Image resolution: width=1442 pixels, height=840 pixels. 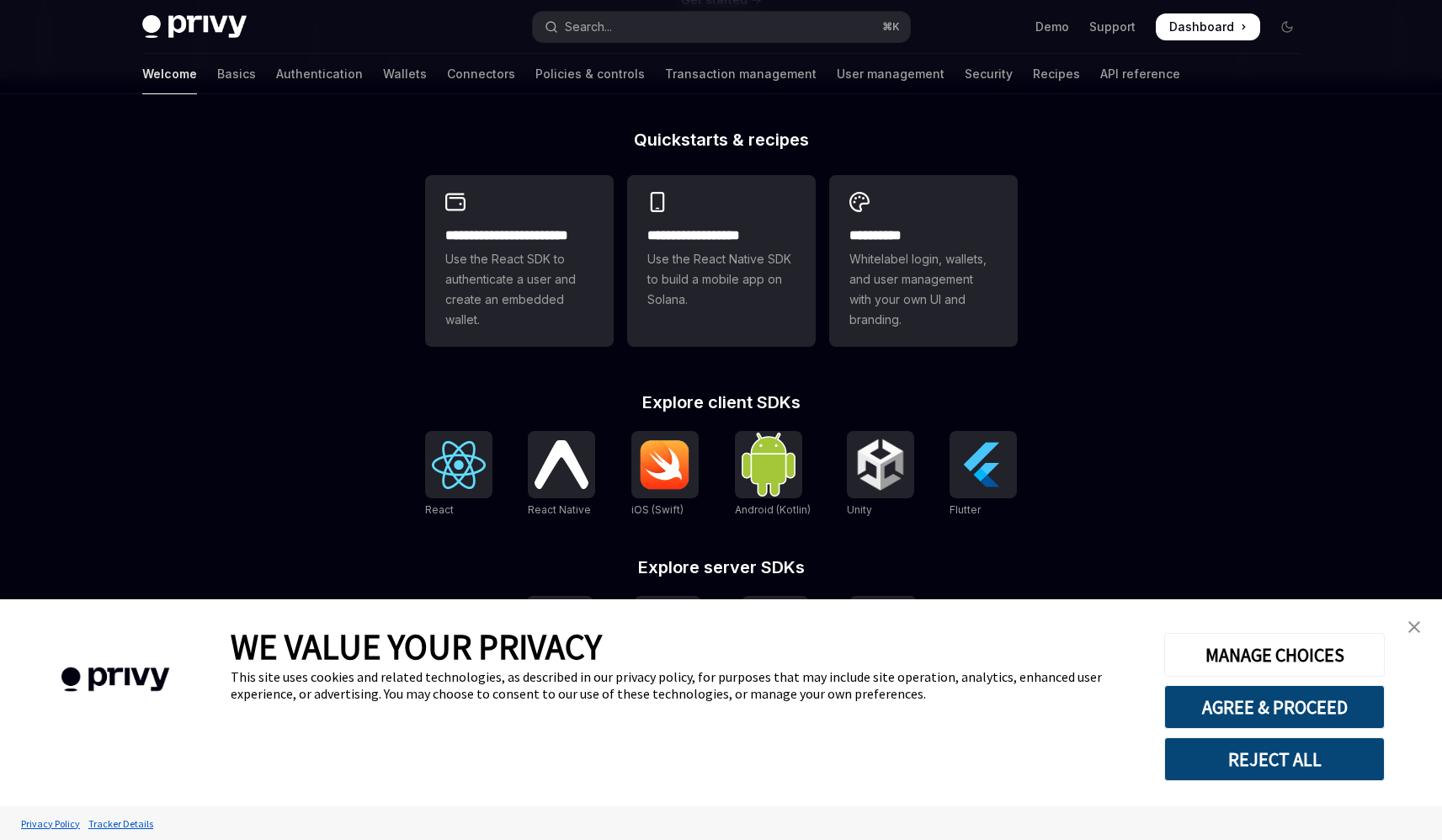 I want to click on a: Recipes, so click(x=1057, y=74).